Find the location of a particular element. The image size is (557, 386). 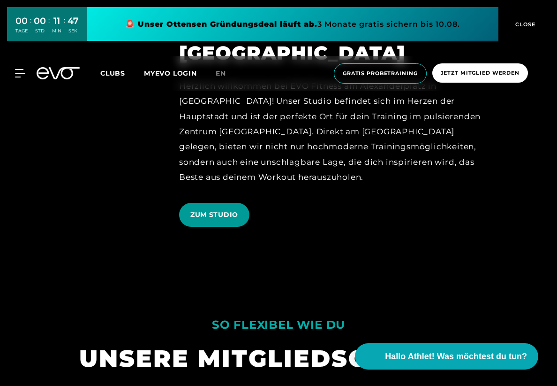

div: STD is located at coordinates (40, 31).